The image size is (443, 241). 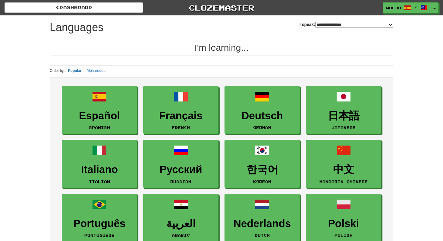 I want to click on small: Mandarin Chinese, so click(x=344, y=181).